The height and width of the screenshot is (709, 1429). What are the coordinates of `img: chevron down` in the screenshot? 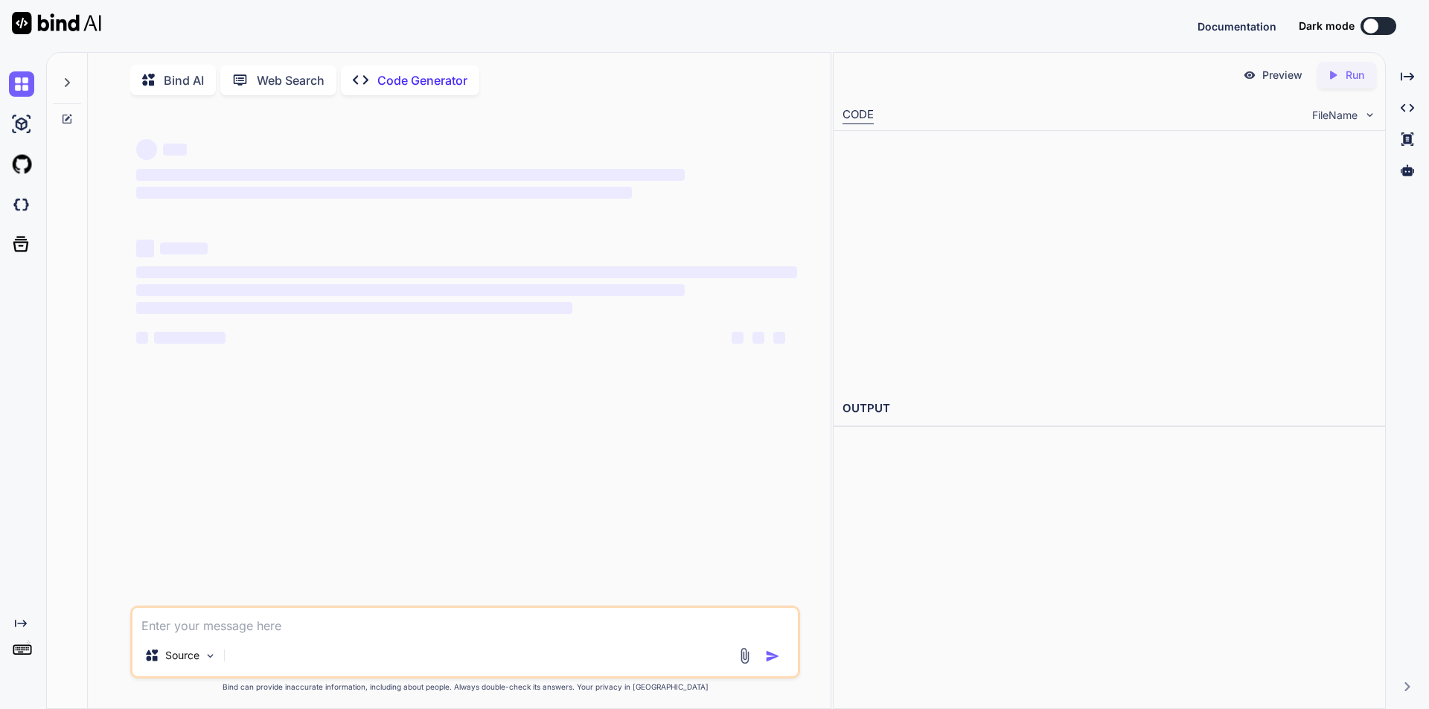 It's located at (1369, 115).